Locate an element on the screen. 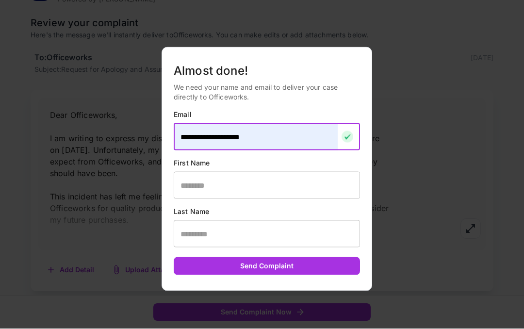 Image resolution: width=524 pixels, height=329 pixels. h5: Almost done! is located at coordinates (267, 71).